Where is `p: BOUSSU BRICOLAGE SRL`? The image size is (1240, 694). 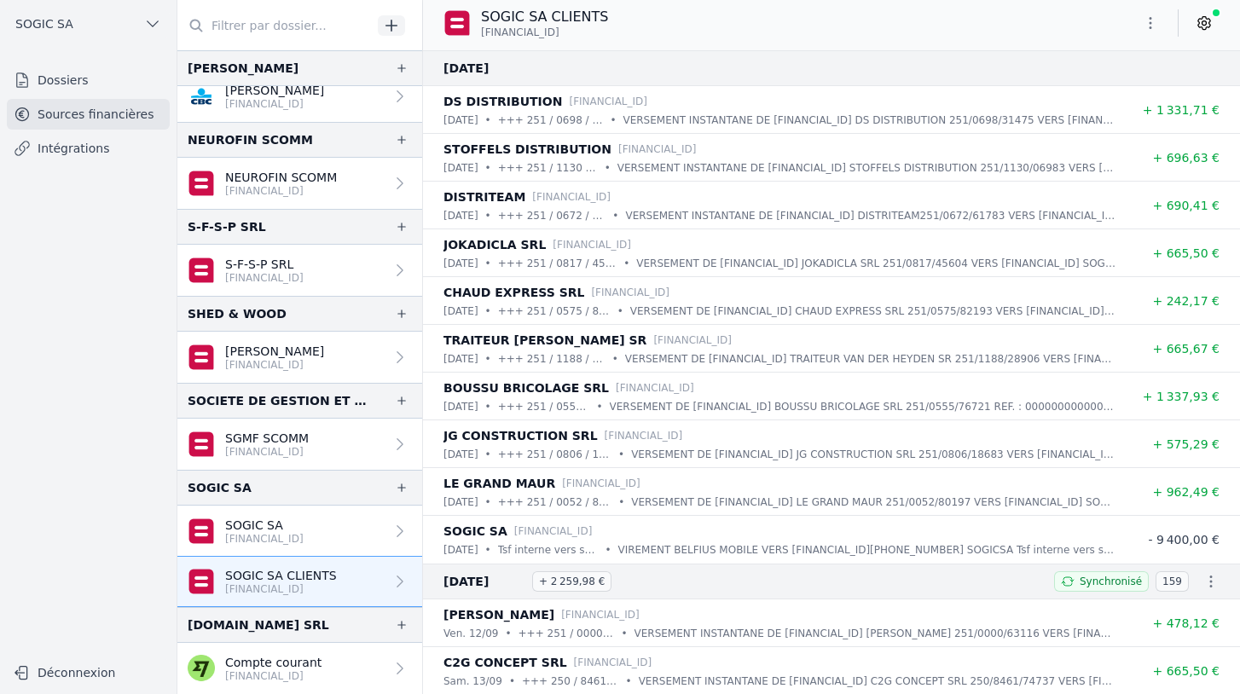
p: BOUSSU BRICOLAGE SRL is located at coordinates (526, 388).